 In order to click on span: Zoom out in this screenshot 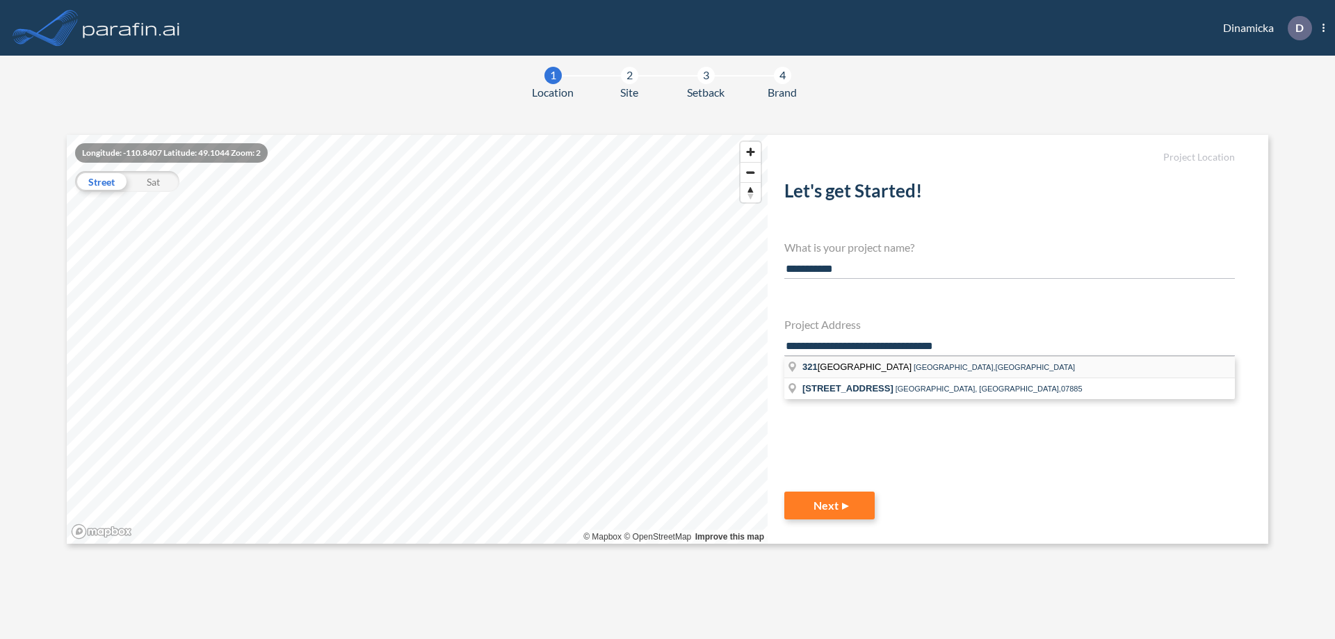, I will do `click(750, 172)`.